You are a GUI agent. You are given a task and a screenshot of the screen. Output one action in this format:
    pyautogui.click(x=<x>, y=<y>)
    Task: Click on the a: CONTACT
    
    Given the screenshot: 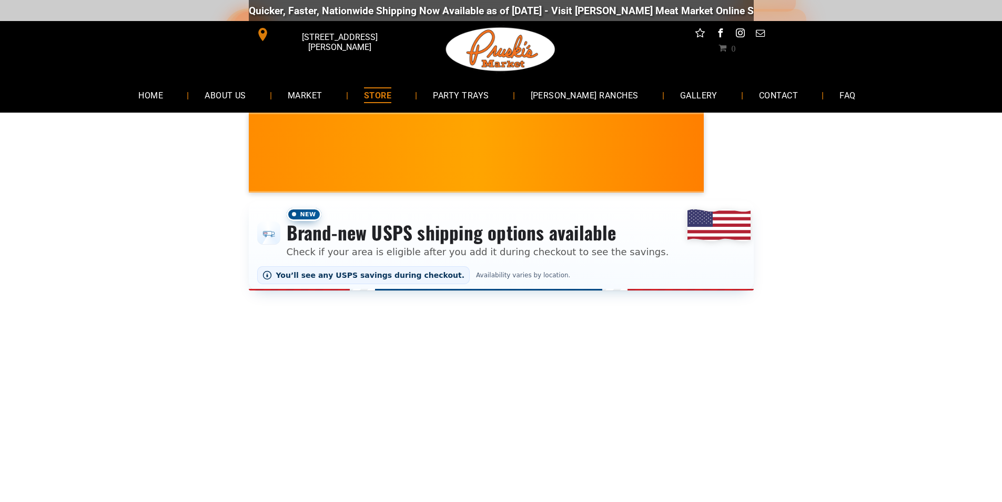 What is the action you would take?
    pyautogui.click(x=778, y=95)
    